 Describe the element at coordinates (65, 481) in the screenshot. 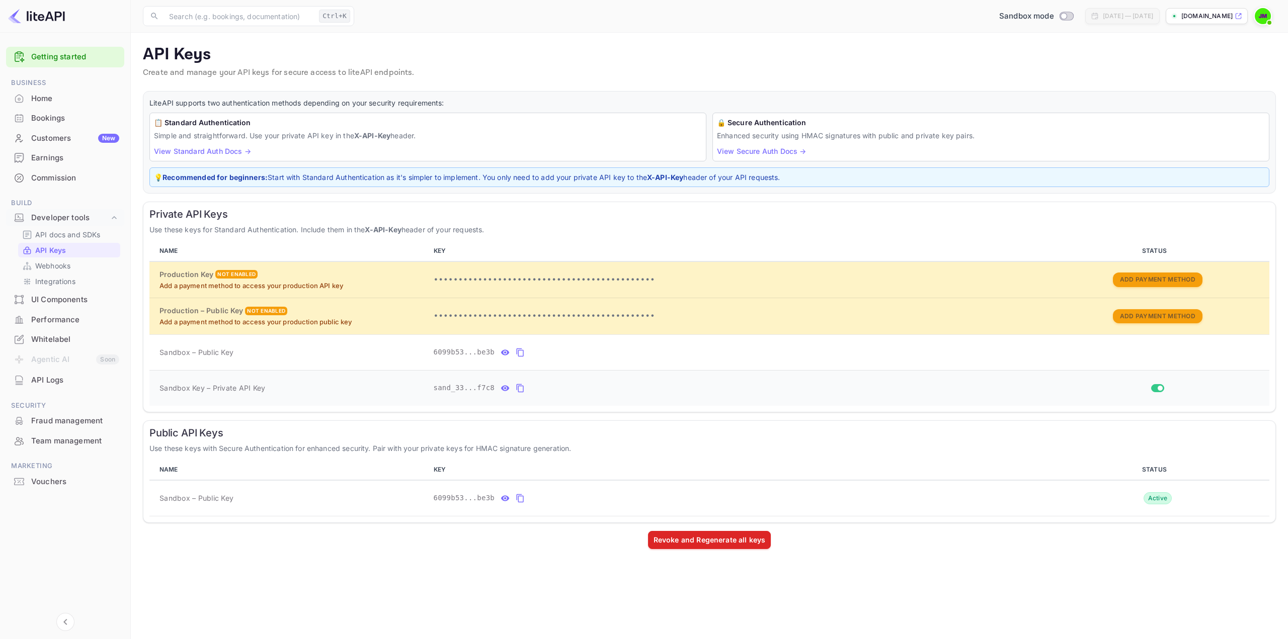

I see `a: Vouchers` at that location.